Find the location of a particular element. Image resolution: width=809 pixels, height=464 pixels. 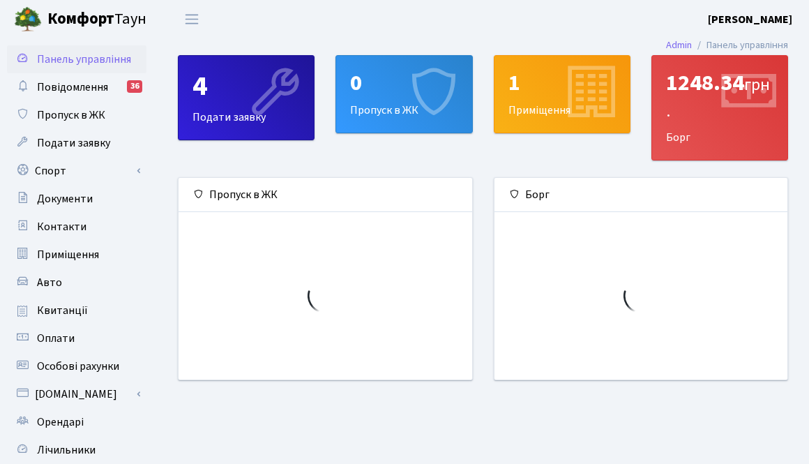

a: 0Пропуск в ЖК is located at coordinates (404, 94).